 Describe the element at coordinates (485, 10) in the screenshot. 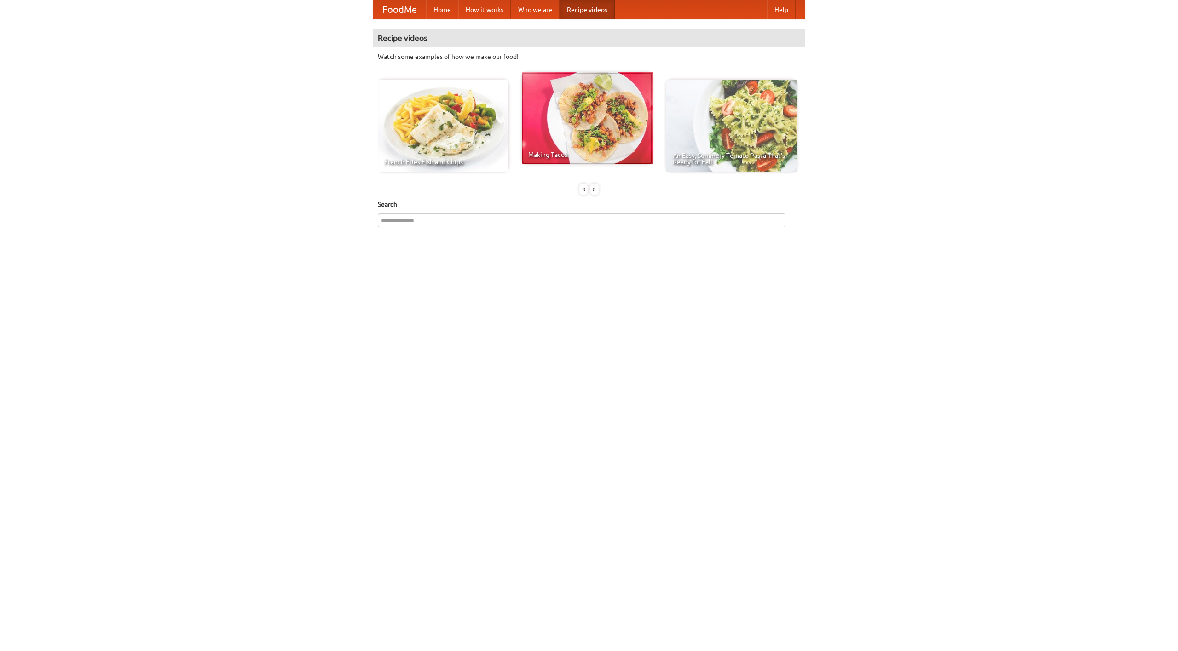

I see `a: How it works` at that location.